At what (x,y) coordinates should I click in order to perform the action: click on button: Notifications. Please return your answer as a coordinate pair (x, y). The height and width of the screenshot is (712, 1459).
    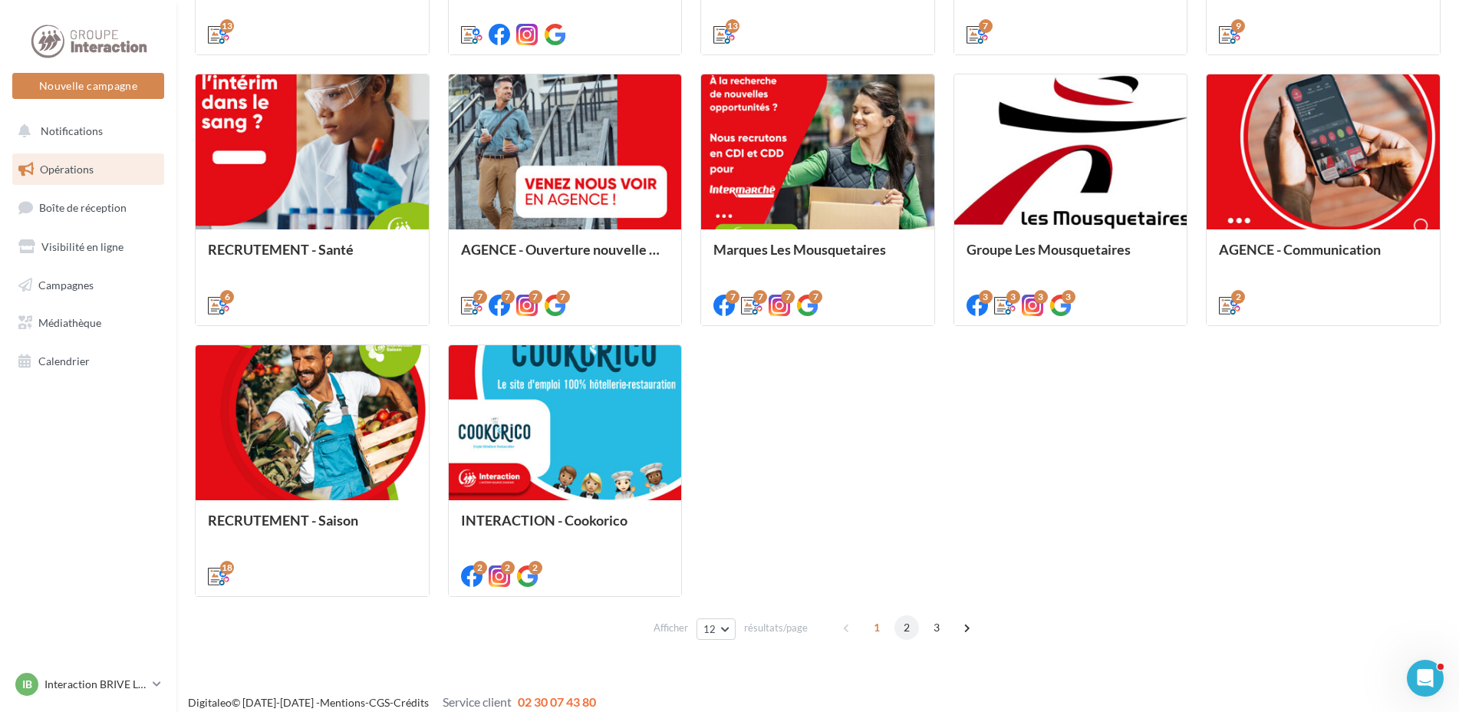
    Looking at the image, I should click on (85, 131).